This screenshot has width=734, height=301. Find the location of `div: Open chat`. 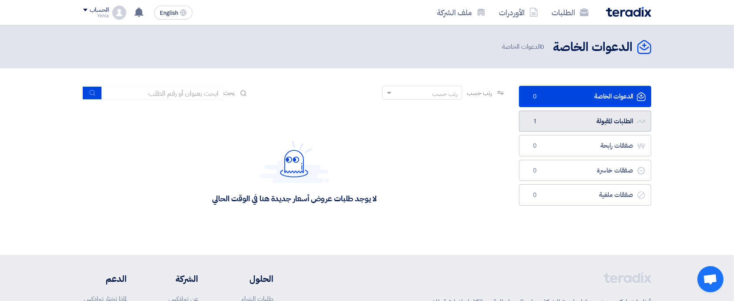

div: Open chat is located at coordinates (711, 279).